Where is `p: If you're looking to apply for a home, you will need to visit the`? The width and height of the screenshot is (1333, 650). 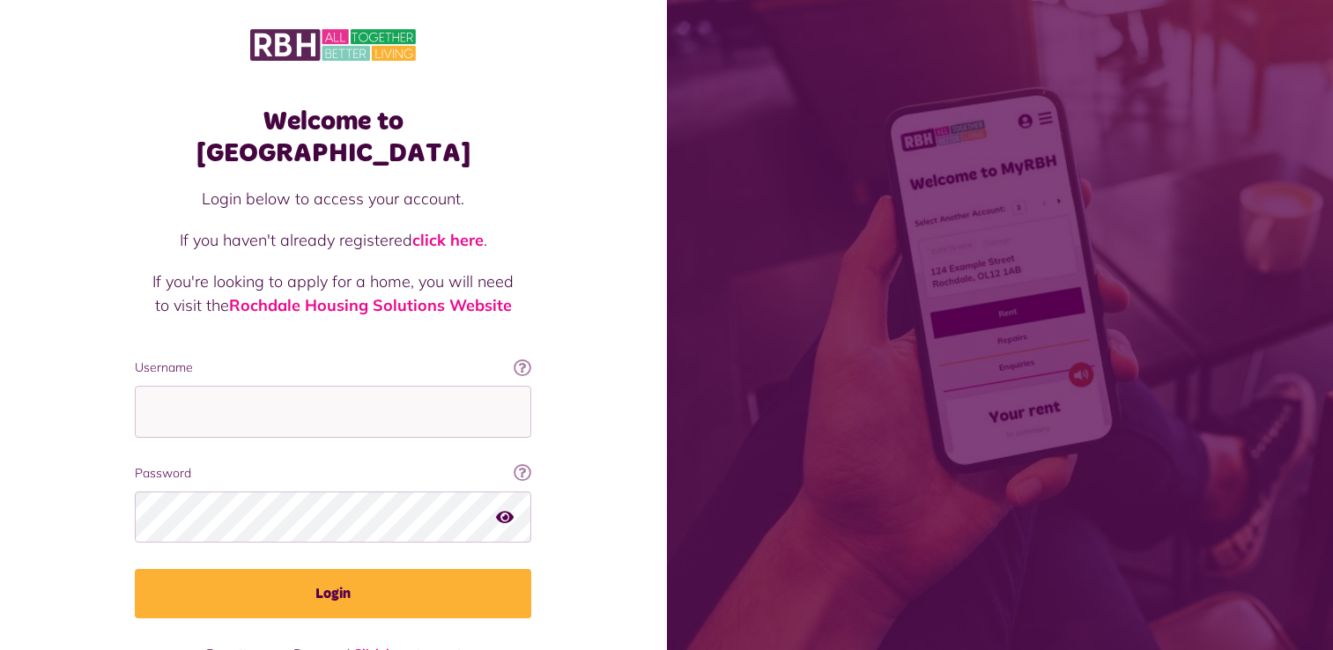
p: If you're looking to apply for a home, you will need to visit the is located at coordinates (333, 293).